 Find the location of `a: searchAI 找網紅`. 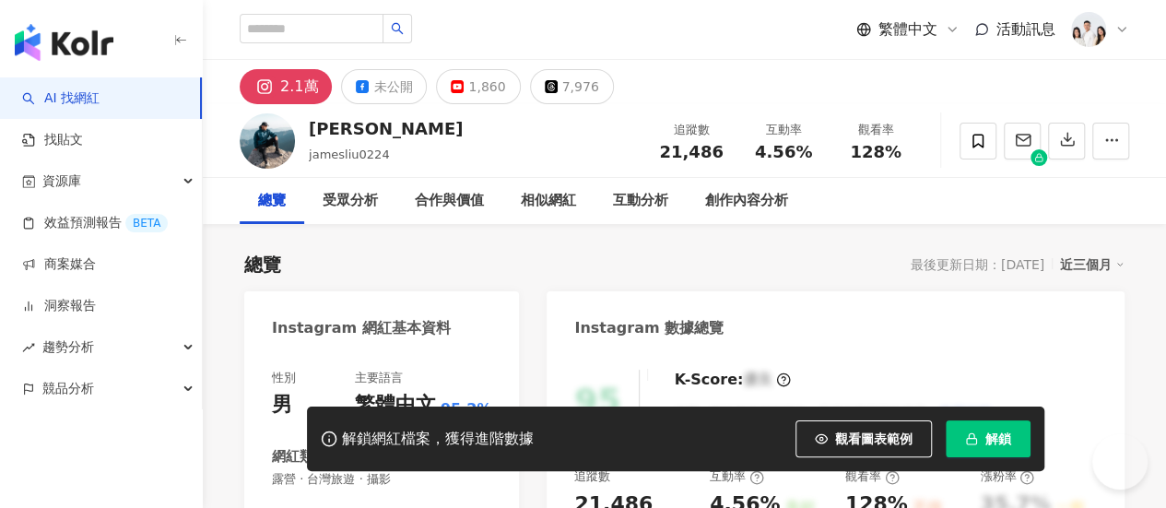

a: searchAI 找網紅 is located at coordinates (61, 99).